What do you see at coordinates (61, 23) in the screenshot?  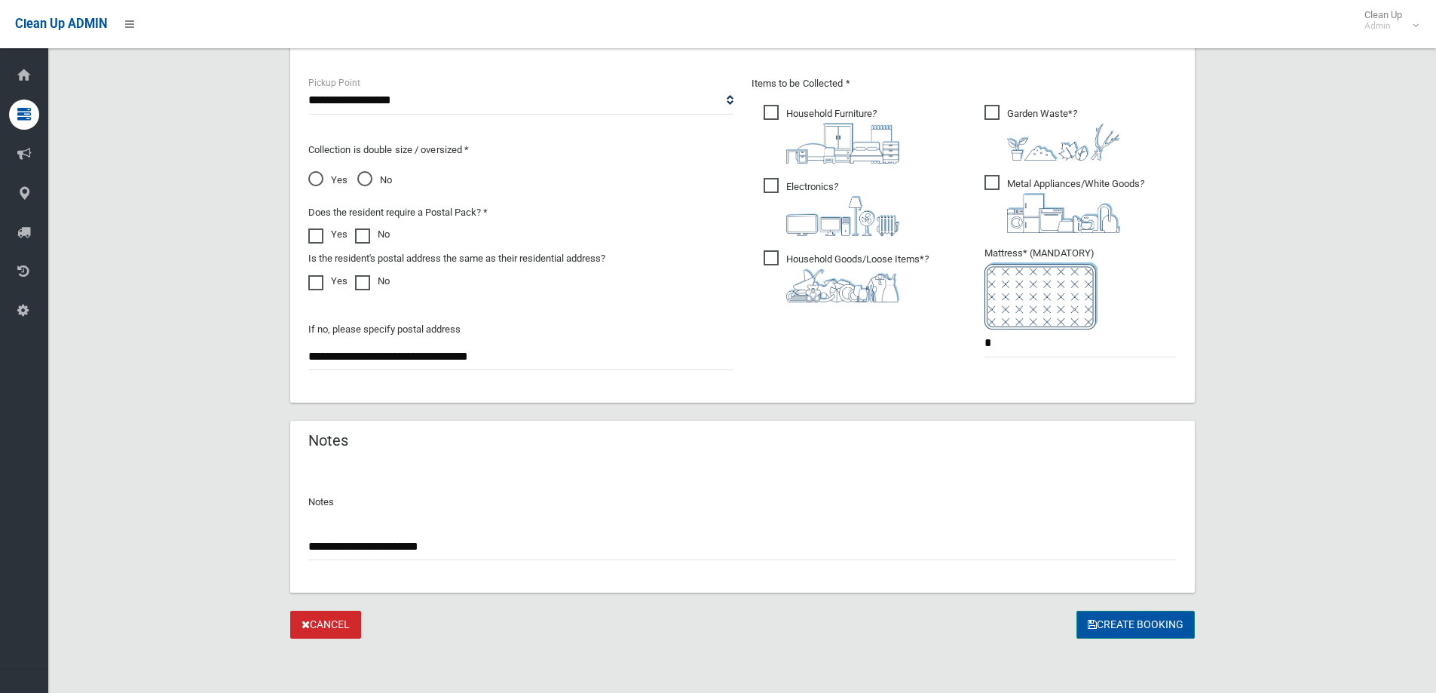 I see `span: Clean Up ADMIN` at bounding box center [61, 23].